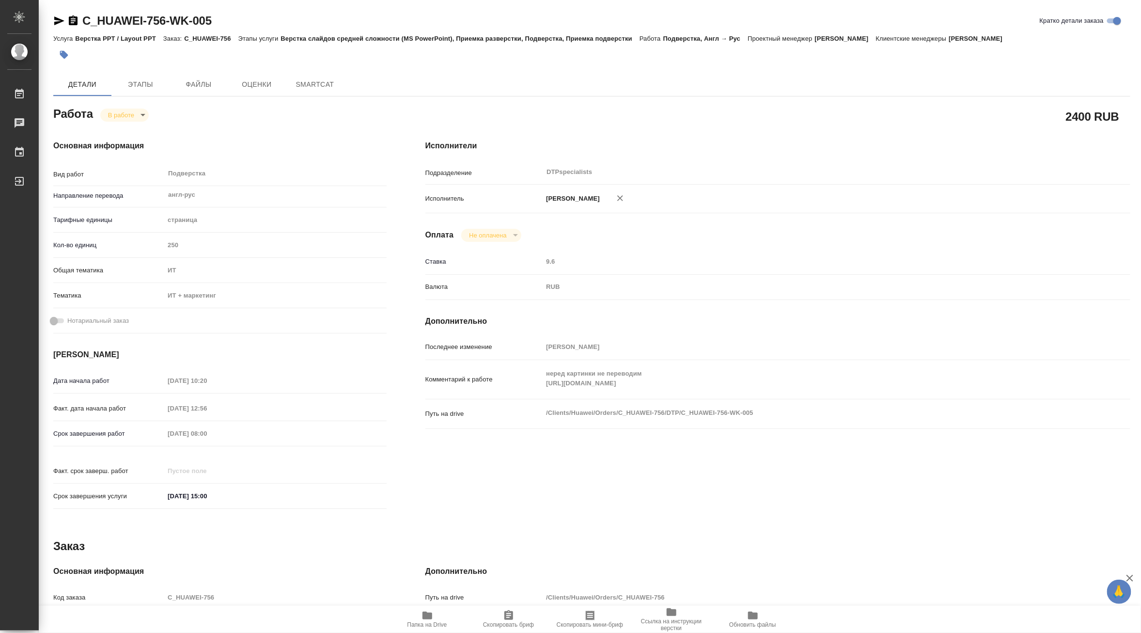  What do you see at coordinates (275, 270) in the screenshot?
I see `div: ИТ` at bounding box center [275, 270].